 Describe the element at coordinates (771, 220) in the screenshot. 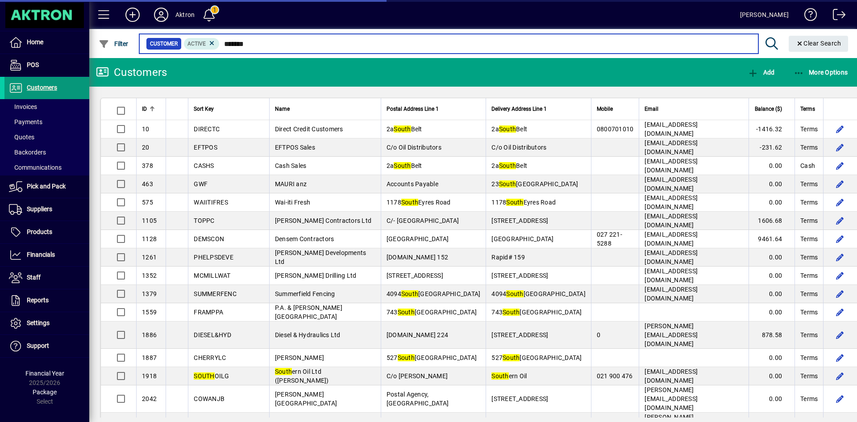

I see `td: 1606.68` at that location.